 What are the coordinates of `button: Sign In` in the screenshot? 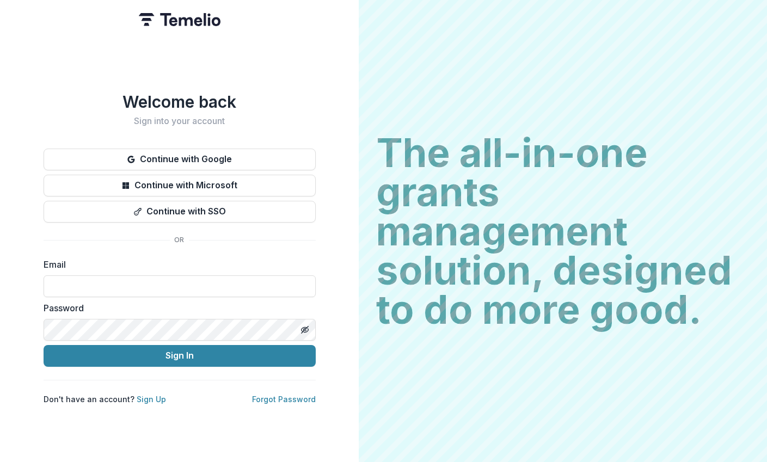 It's located at (180, 356).